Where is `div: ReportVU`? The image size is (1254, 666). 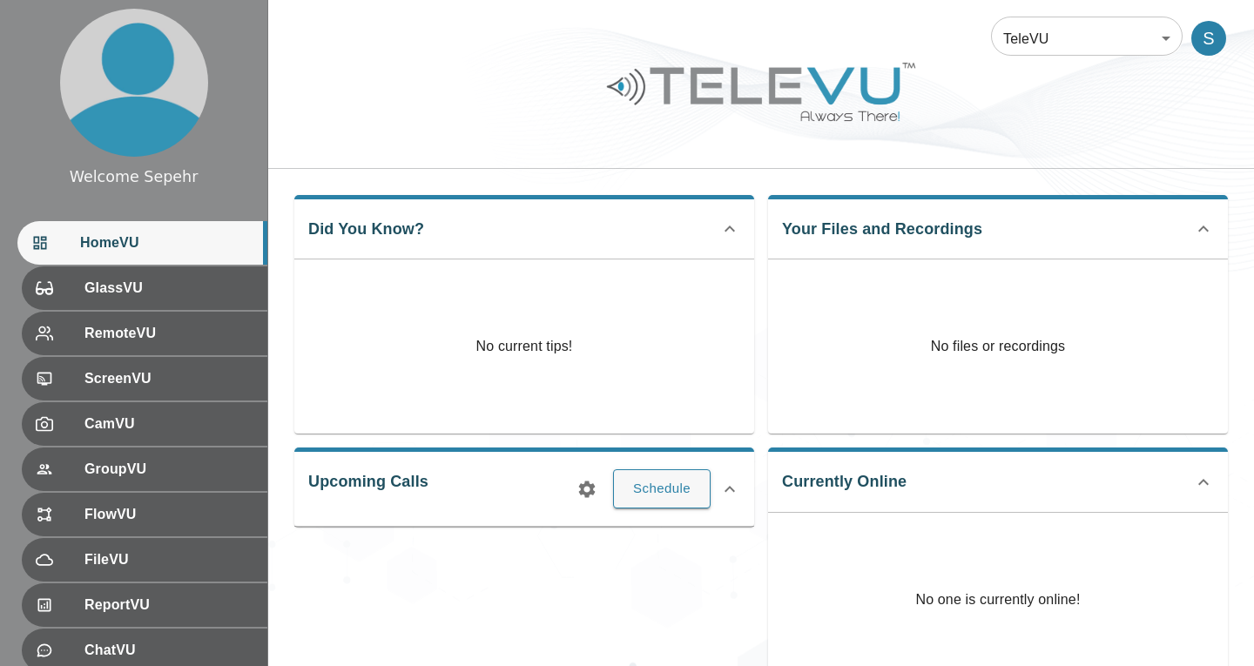
div: ReportVU is located at coordinates (145, 605).